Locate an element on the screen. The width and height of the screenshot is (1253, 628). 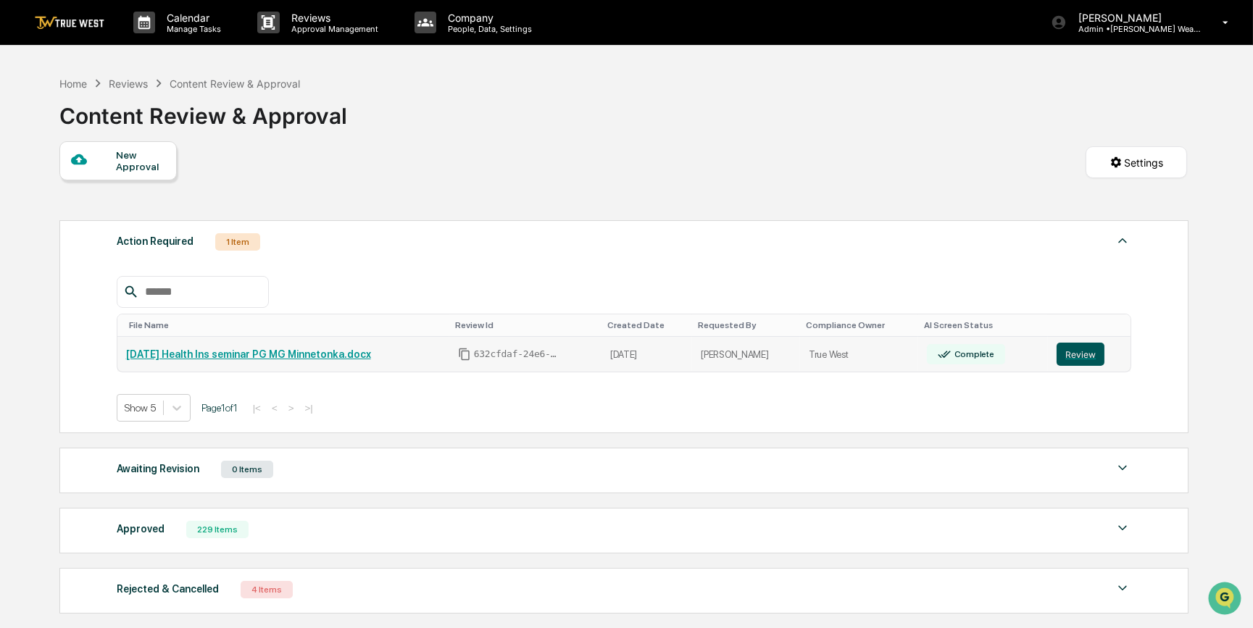
span: Attestations is located at coordinates (149, 190).